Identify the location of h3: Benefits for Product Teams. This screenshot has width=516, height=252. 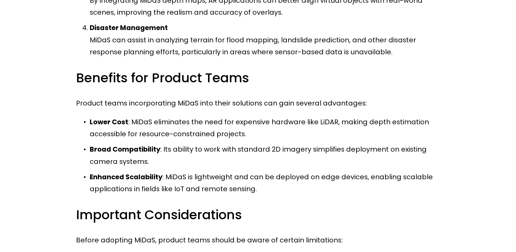
(258, 78).